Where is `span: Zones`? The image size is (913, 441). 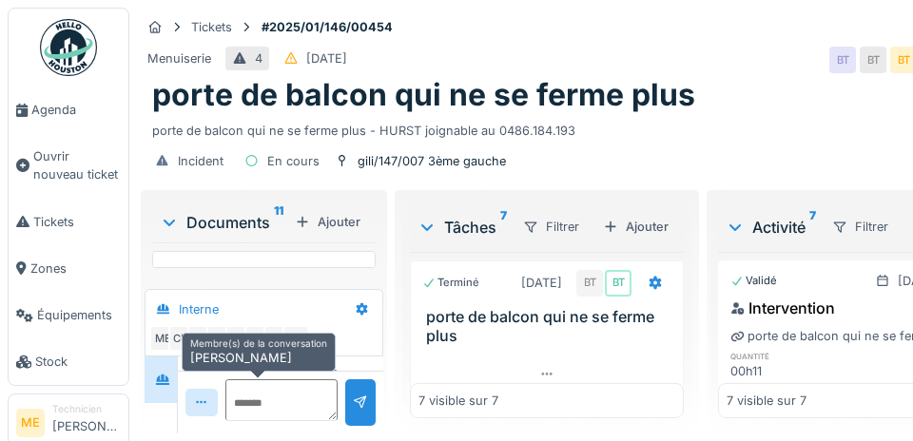 span: Zones is located at coordinates (75, 268).